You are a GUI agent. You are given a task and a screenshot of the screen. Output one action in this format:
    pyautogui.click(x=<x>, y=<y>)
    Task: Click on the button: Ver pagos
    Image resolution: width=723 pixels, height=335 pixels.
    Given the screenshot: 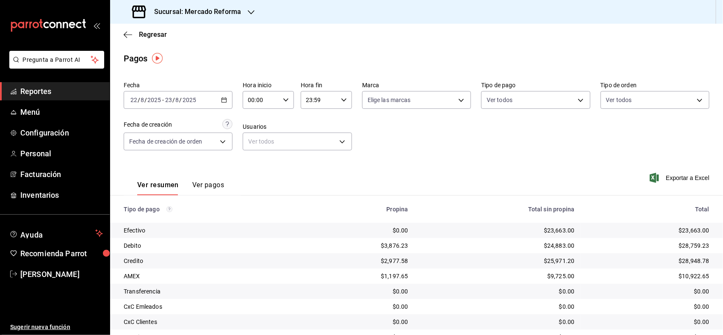 What is the action you would take?
    pyautogui.click(x=208, y=188)
    